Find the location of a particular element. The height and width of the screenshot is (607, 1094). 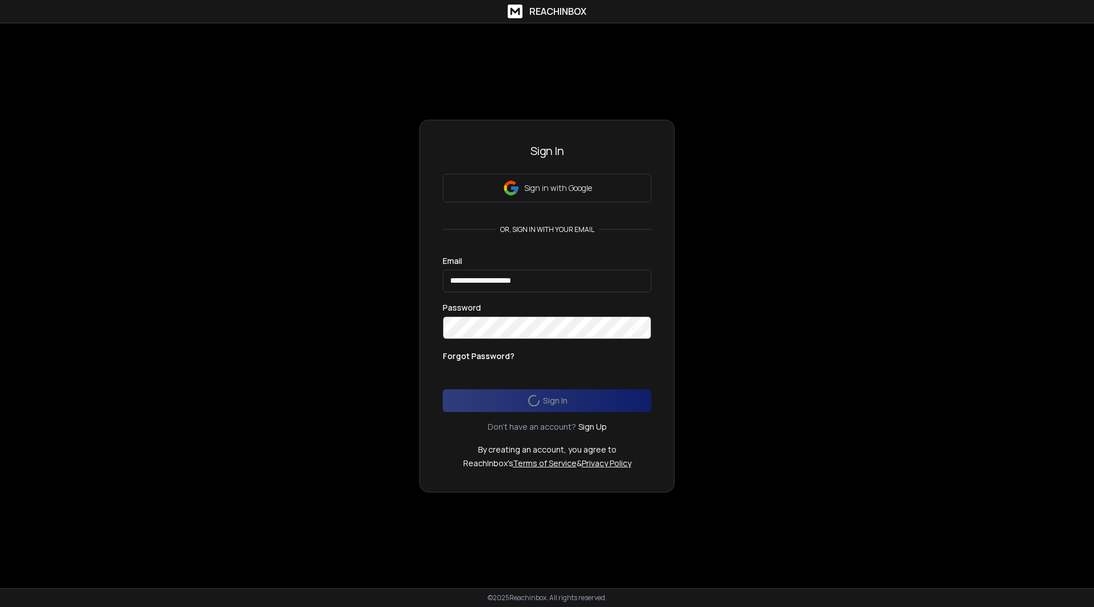

h1: ReachInbox is located at coordinates (558, 11).